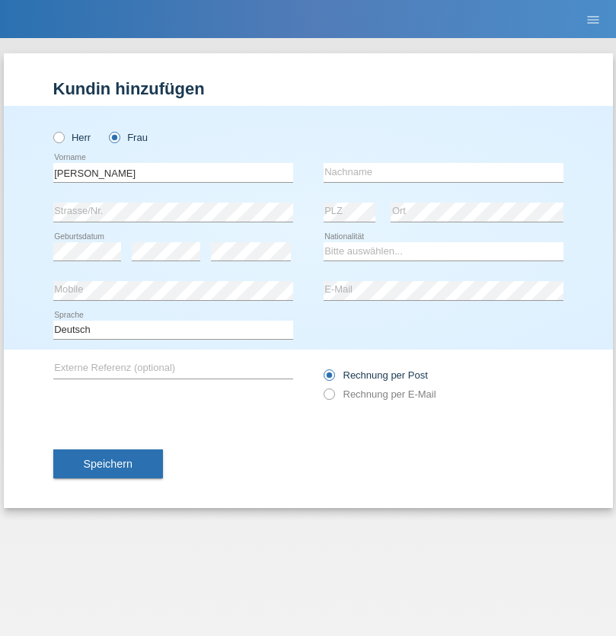  I want to click on button: Speichern, so click(108, 464).